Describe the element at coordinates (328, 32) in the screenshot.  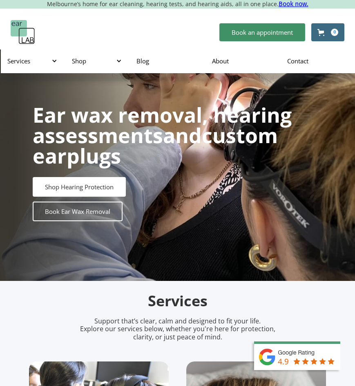
I see `a: Open cart` at that location.